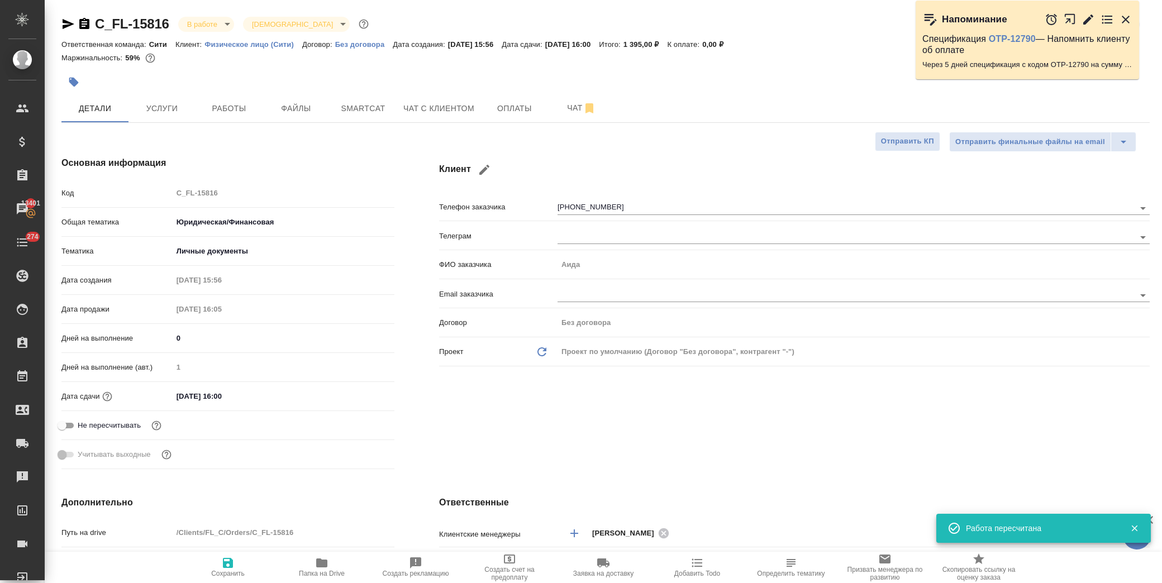  I want to click on span: Услуги, so click(162, 108).